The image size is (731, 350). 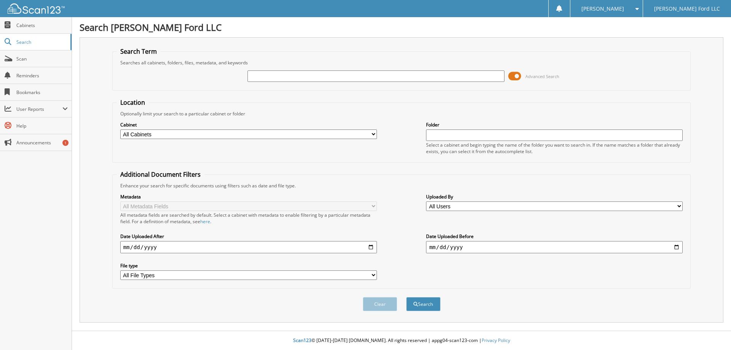 I want to click on a: here, so click(x=205, y=221).